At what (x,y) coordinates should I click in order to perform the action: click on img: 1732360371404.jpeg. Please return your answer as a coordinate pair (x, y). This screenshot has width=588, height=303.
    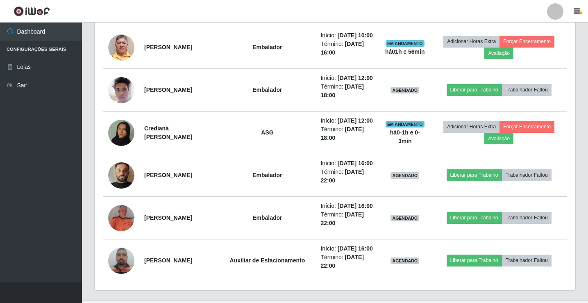
    Looking at the image, I should click on (121, 175).